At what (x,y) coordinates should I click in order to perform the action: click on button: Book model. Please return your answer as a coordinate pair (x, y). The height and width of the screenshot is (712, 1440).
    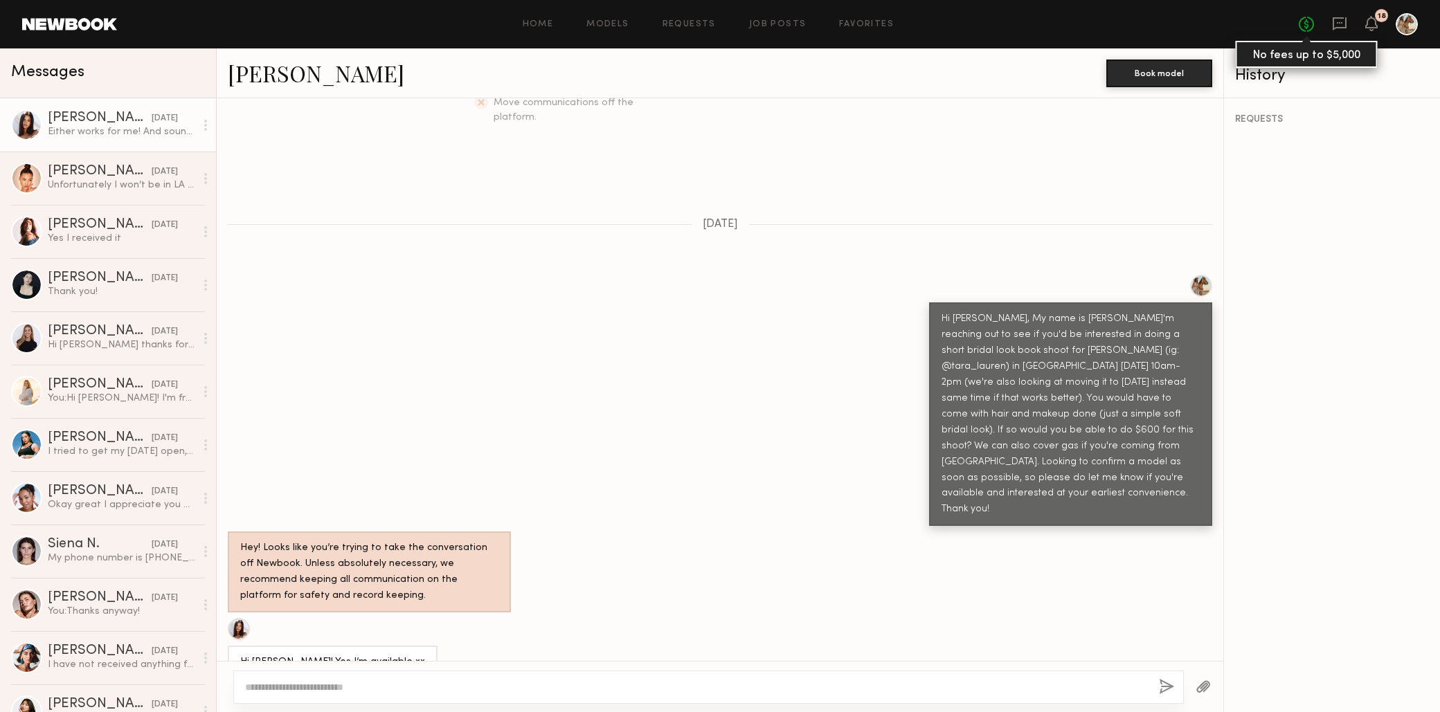
    Looking at the image, I should click on (1159, 73).